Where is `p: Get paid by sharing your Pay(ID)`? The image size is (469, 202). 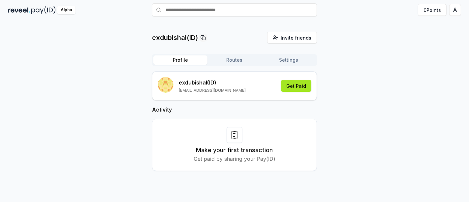 p: Get paid by sharing your Pay(ID) is located at coordinates (234, 159).